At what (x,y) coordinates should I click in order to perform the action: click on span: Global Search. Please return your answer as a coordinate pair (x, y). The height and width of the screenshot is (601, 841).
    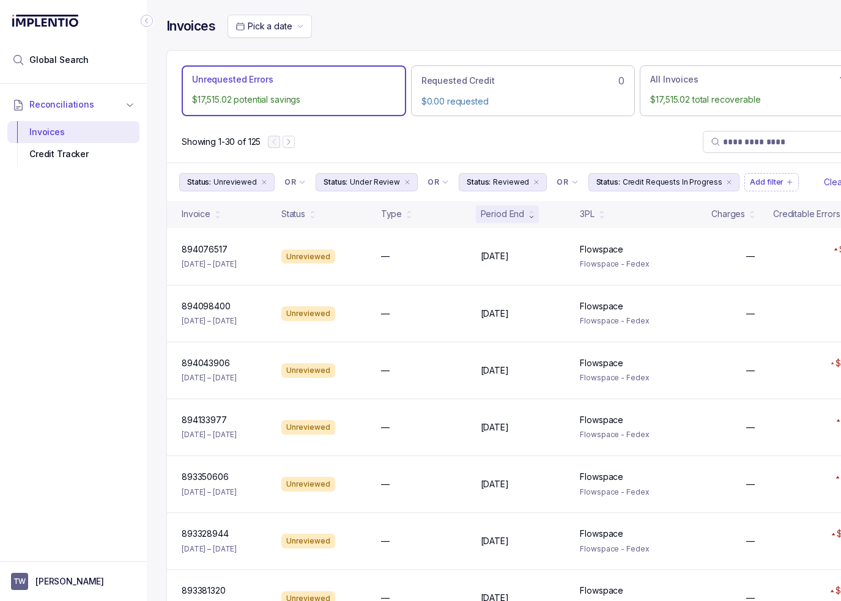
    Looking at the image, I should click on (59, 60).